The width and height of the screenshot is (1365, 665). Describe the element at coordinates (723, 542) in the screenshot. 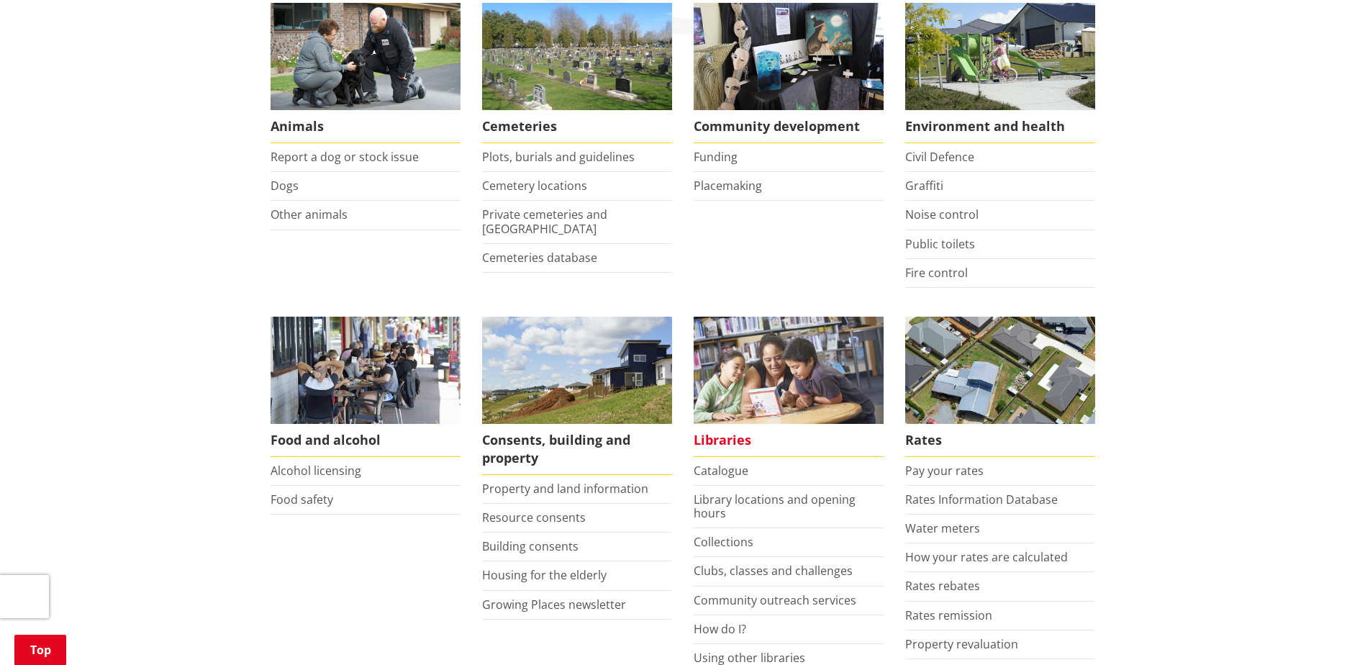

I see `a: Collections` at that location.